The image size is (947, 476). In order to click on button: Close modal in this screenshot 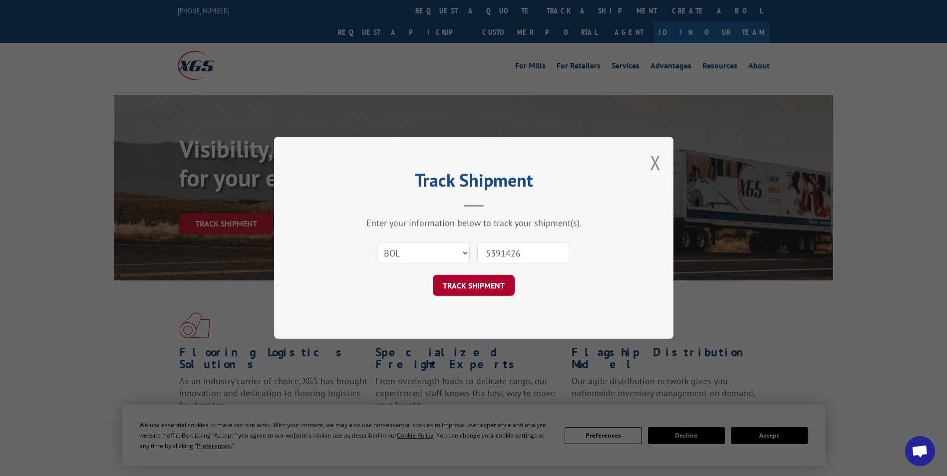, I will do `click(655, 162)`.